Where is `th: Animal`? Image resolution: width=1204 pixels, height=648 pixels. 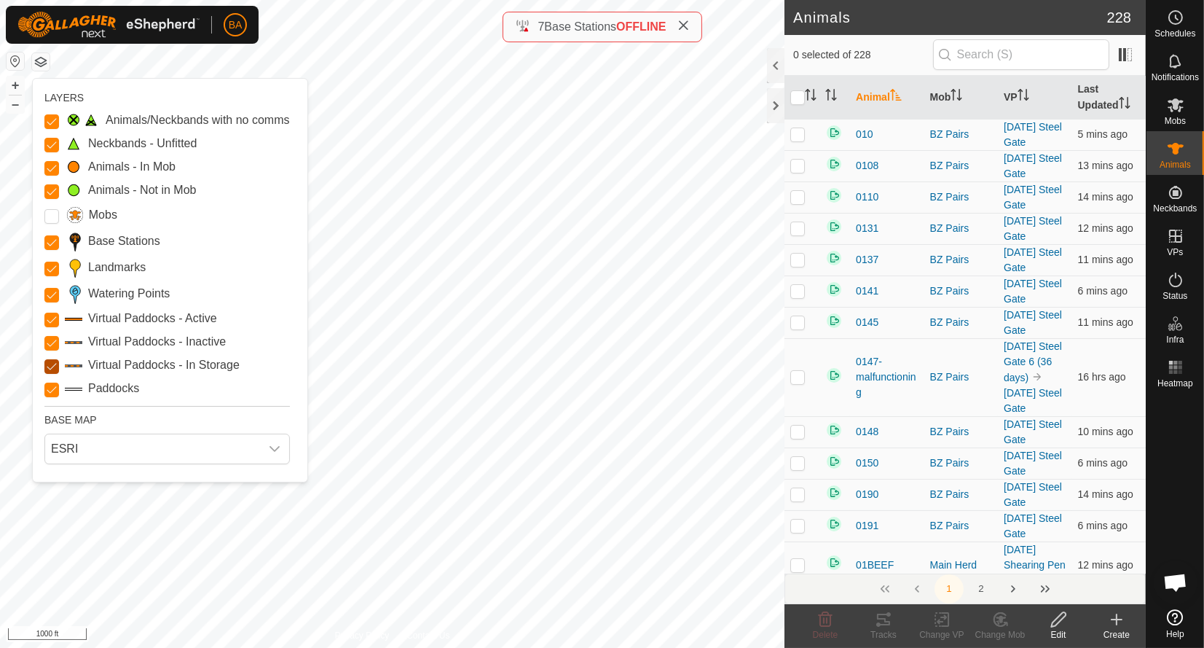 th: Animal is located at coordinates (887, 98).